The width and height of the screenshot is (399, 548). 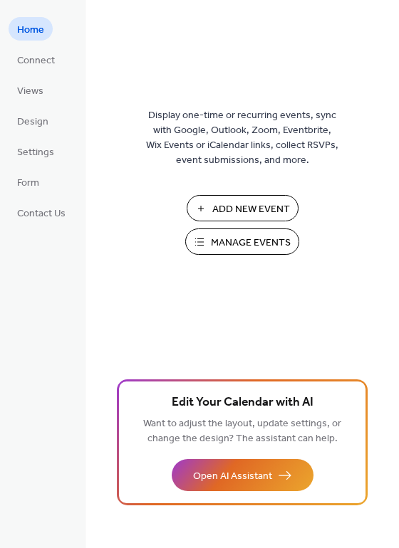 I want to click on button: Open AI Assistant, so click(x=242, y=475).